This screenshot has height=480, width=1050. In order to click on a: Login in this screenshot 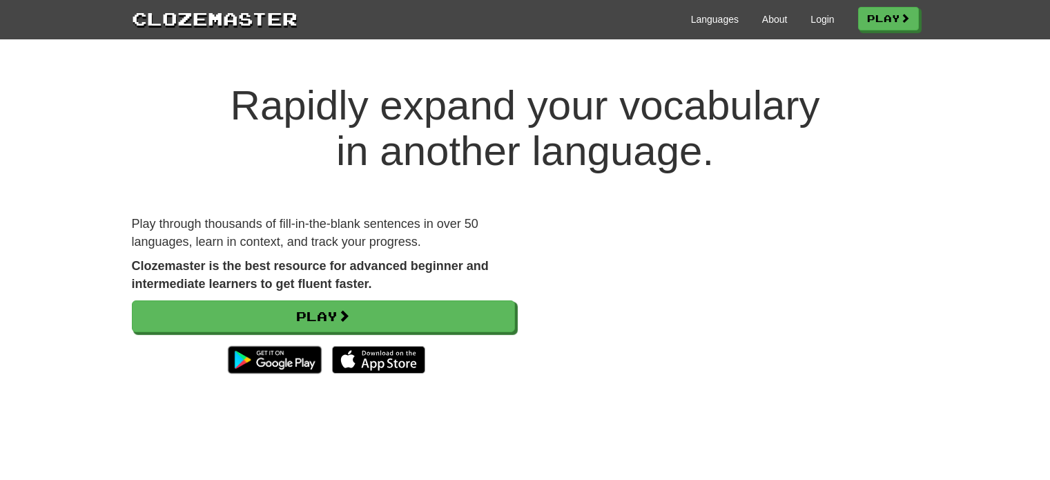, I will do `click(822, 19)`.